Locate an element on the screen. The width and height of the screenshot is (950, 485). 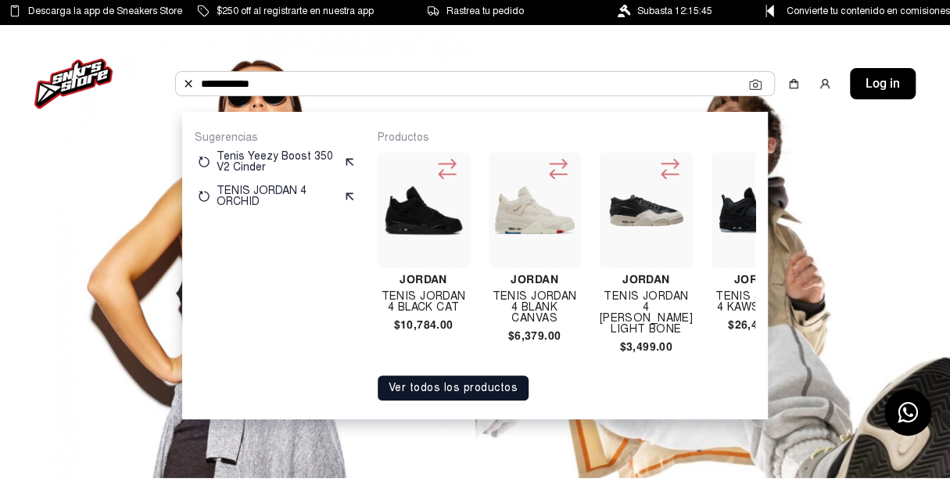
img: TENIS JORDAN 4 RM BLACK LIGHT BONE is located at coordinates (646, 210).